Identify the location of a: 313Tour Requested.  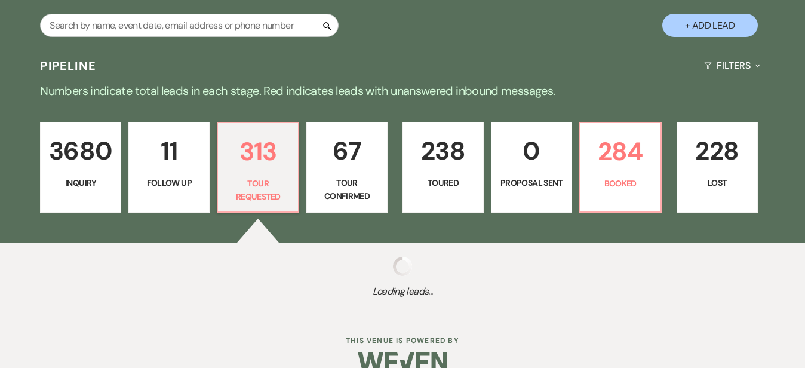
(258, 167).